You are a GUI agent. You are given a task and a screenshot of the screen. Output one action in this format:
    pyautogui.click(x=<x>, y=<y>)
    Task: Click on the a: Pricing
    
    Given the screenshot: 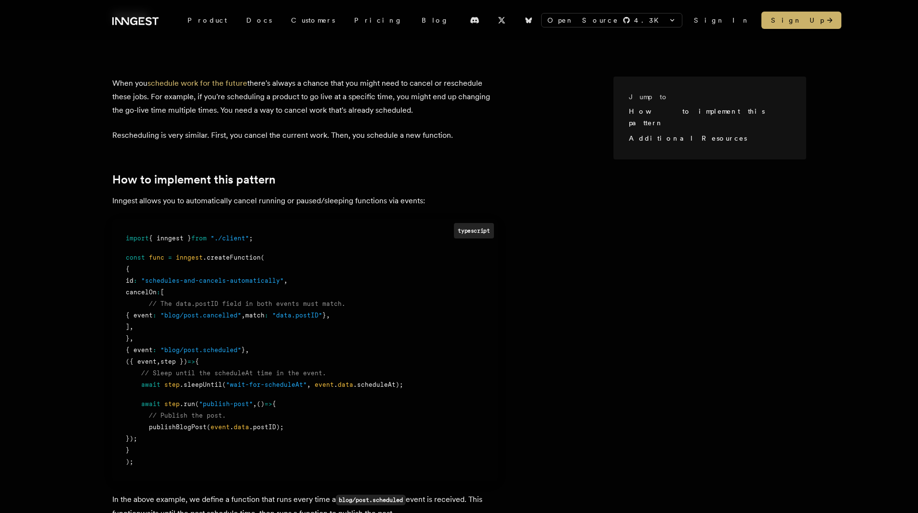 What is the action you would take?
    pyautogui.click(x=378, y=20)
    